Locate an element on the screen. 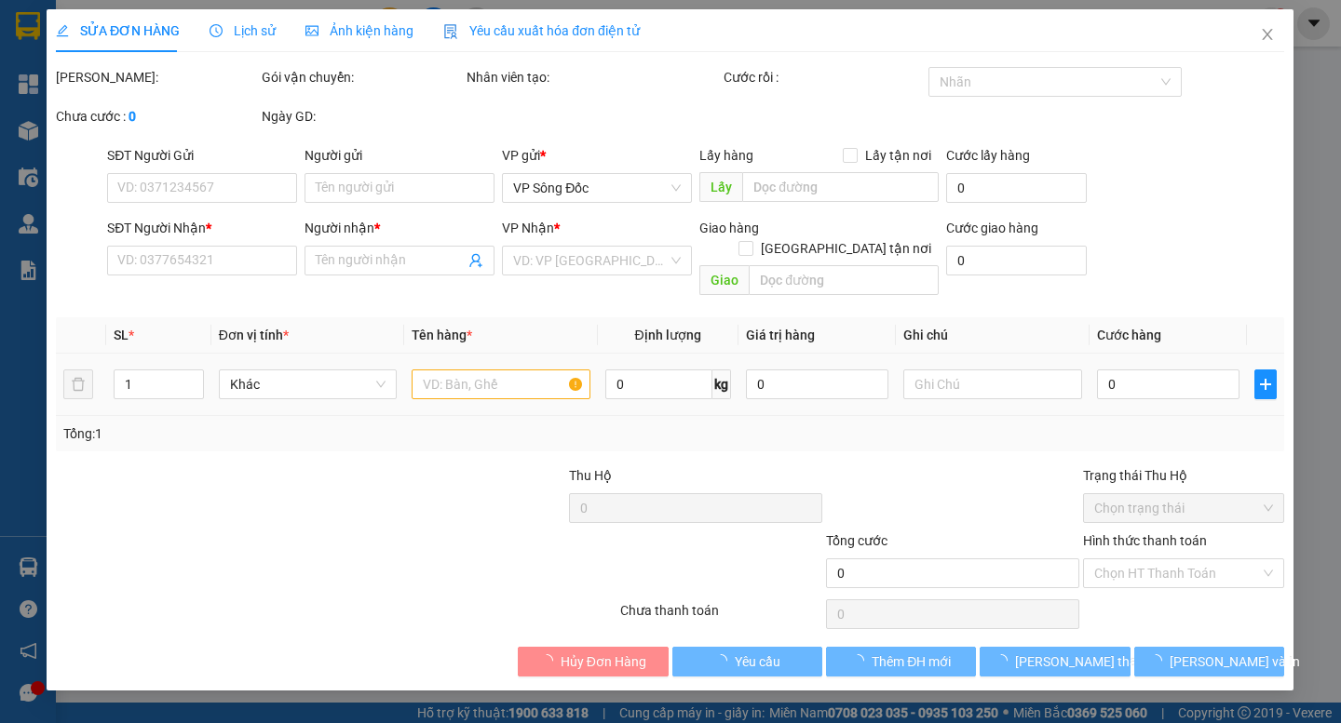 The height and width of the screenshot is (723, 1341). span: VP Nhận is located at coordinates (529, 228).